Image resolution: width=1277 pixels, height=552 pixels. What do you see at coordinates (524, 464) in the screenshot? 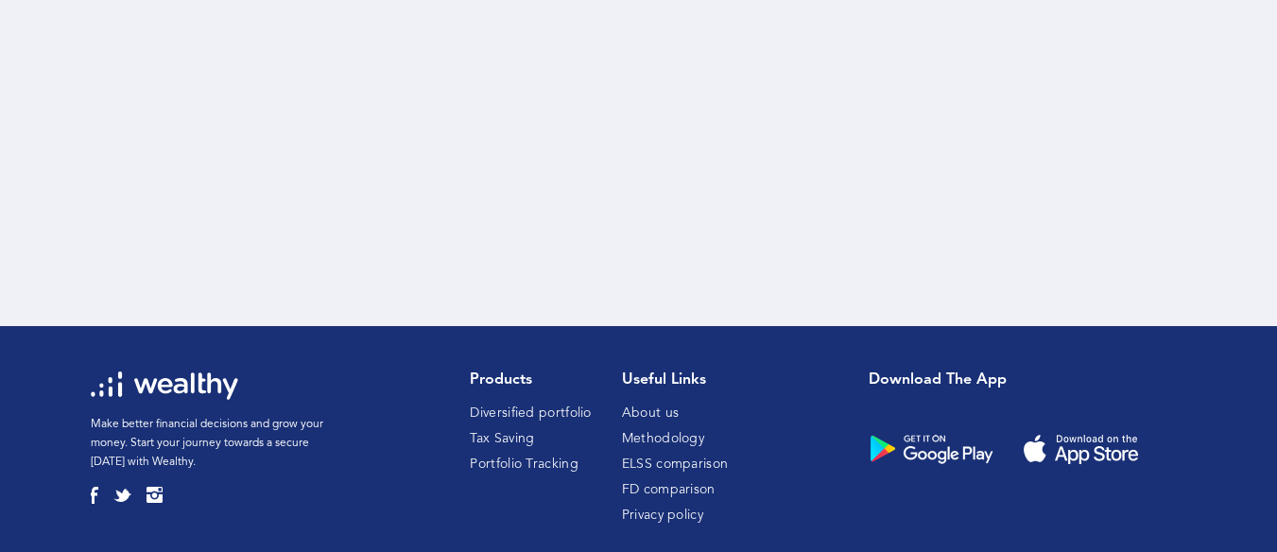
I see `a: Portfolio Tracking` at bounding box center [524, 464].